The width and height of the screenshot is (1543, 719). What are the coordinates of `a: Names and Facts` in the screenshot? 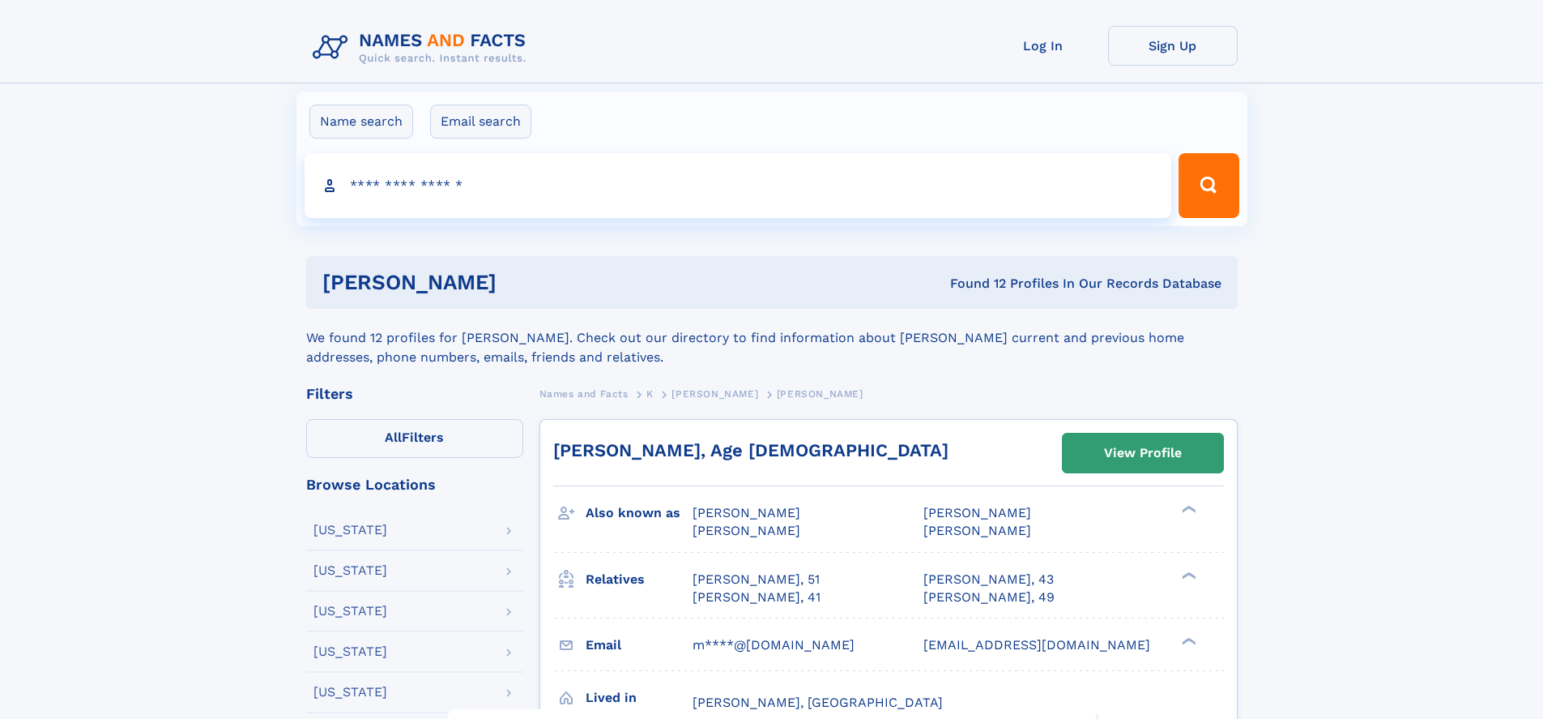 It's located at (584, 393).